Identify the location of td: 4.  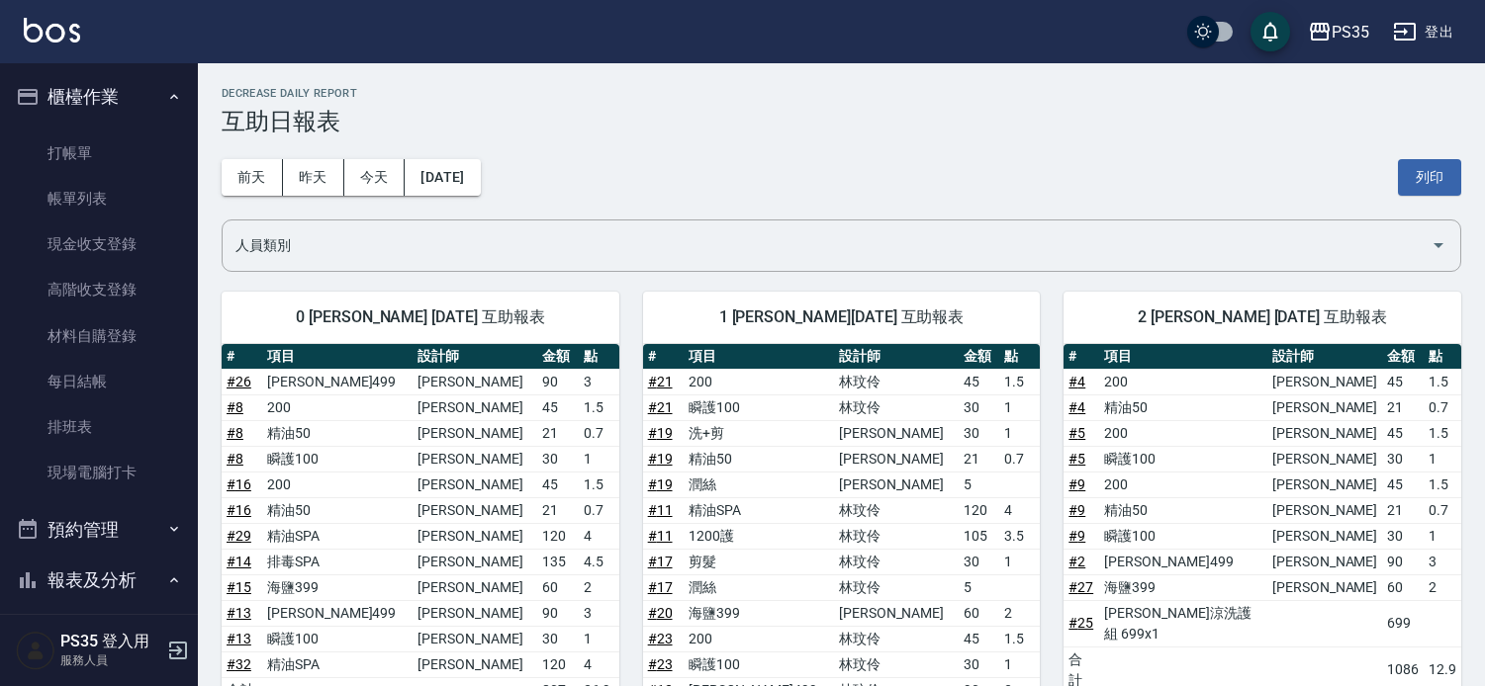
(598, 665).